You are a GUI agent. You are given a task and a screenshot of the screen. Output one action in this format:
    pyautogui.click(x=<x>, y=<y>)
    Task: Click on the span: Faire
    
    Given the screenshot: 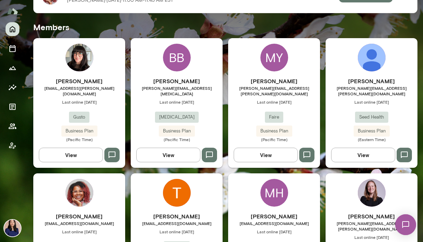 What is the action you would take?
    pyautogui.click(x=274, y=117)
    